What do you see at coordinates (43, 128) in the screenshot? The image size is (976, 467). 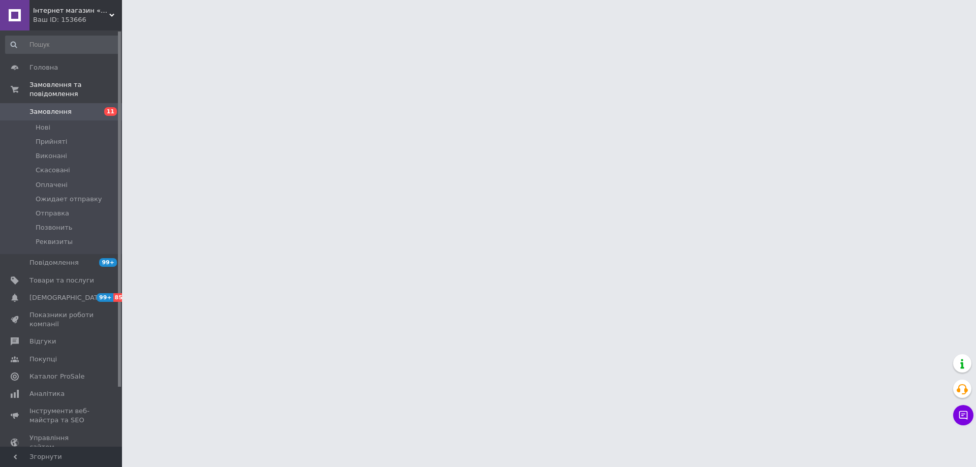 I see `span: Нові` at bounding box center [43, 128].